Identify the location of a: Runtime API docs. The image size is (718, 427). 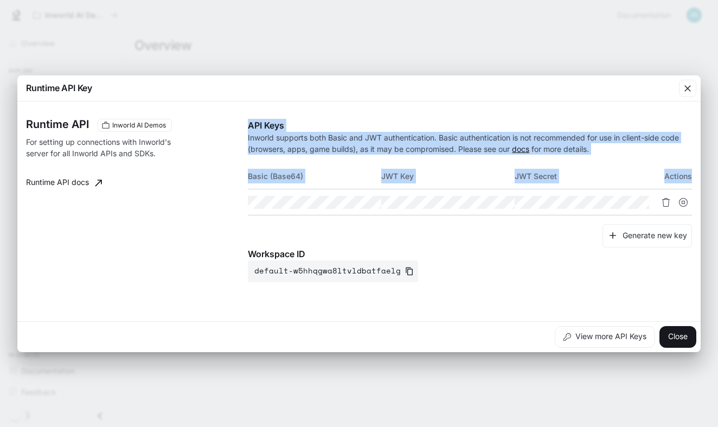
(64, 183).